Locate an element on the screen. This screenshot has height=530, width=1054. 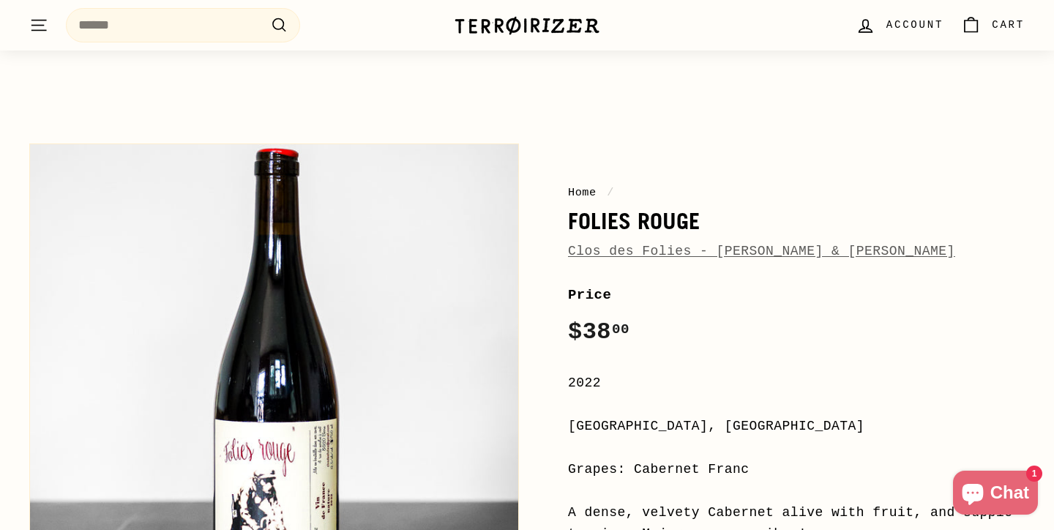
label: Price is located at coordinates (797, 295).